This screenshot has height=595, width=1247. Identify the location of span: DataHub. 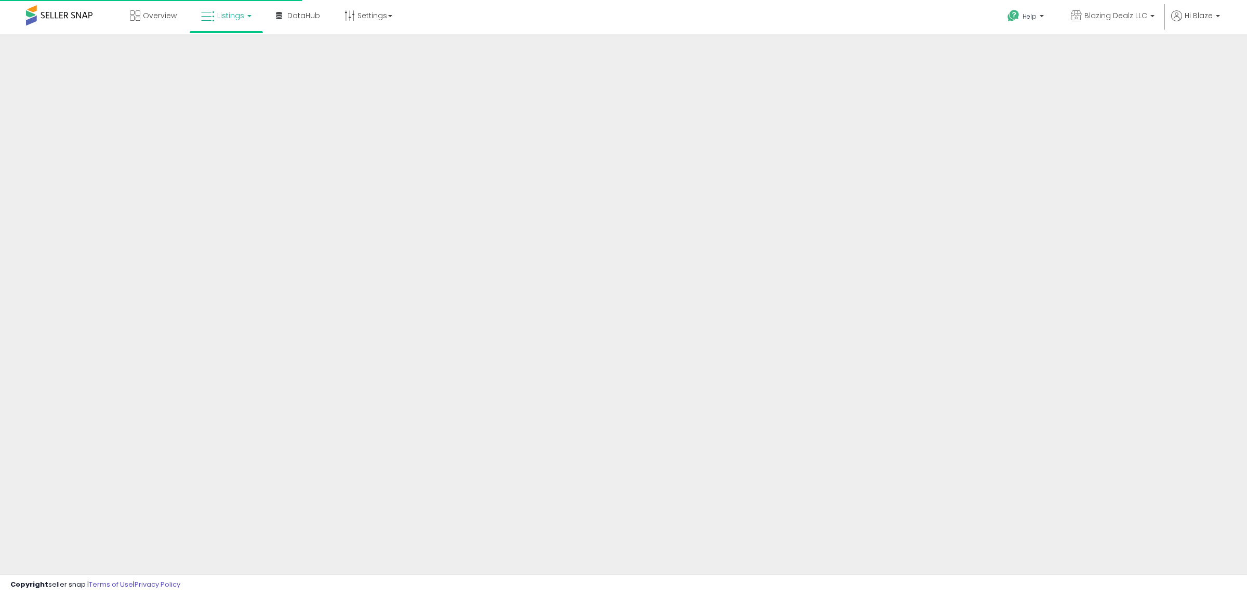
(303, 16).